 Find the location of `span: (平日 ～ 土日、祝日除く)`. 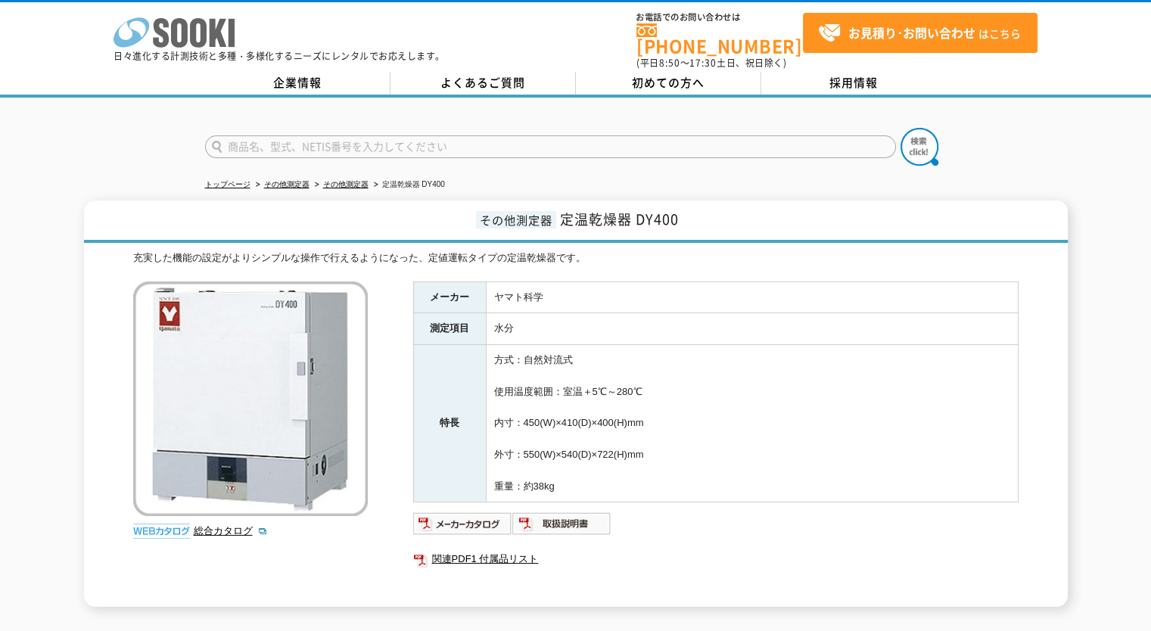

span: (平日 ～ 土日、祝日除く) is located at coordinates (712, 63).